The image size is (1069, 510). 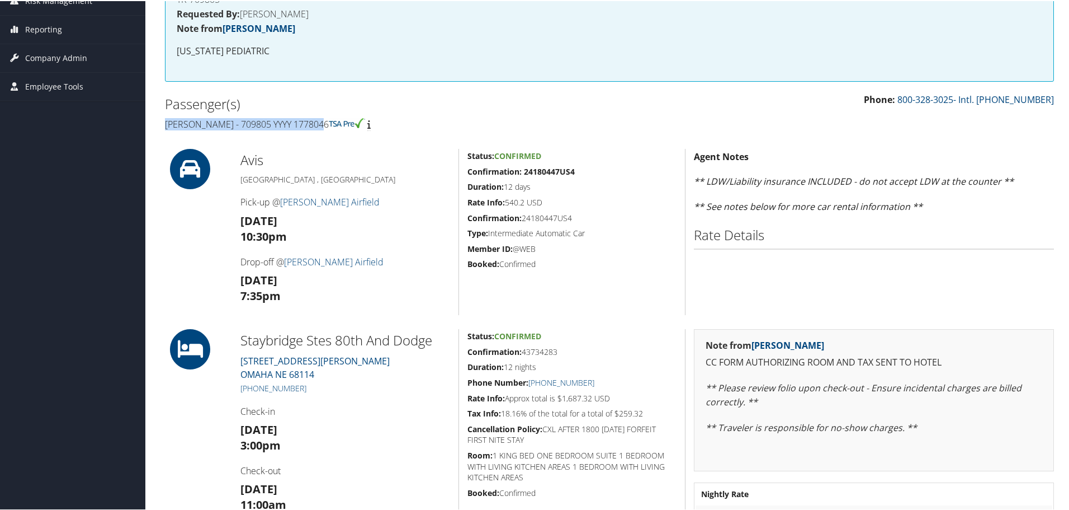 I want to click on strong: 3:00pm, so click(x=261, y=444).